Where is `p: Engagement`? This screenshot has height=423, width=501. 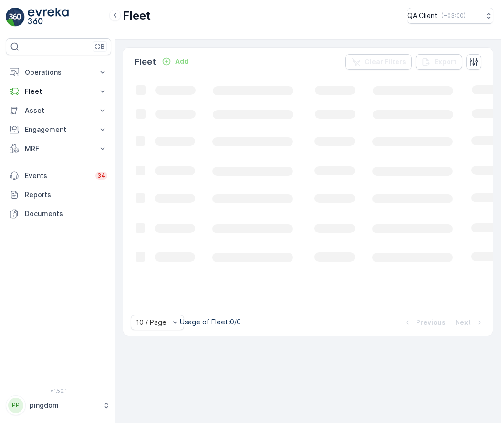 p: Engagement is located at coordinates (58, 130).